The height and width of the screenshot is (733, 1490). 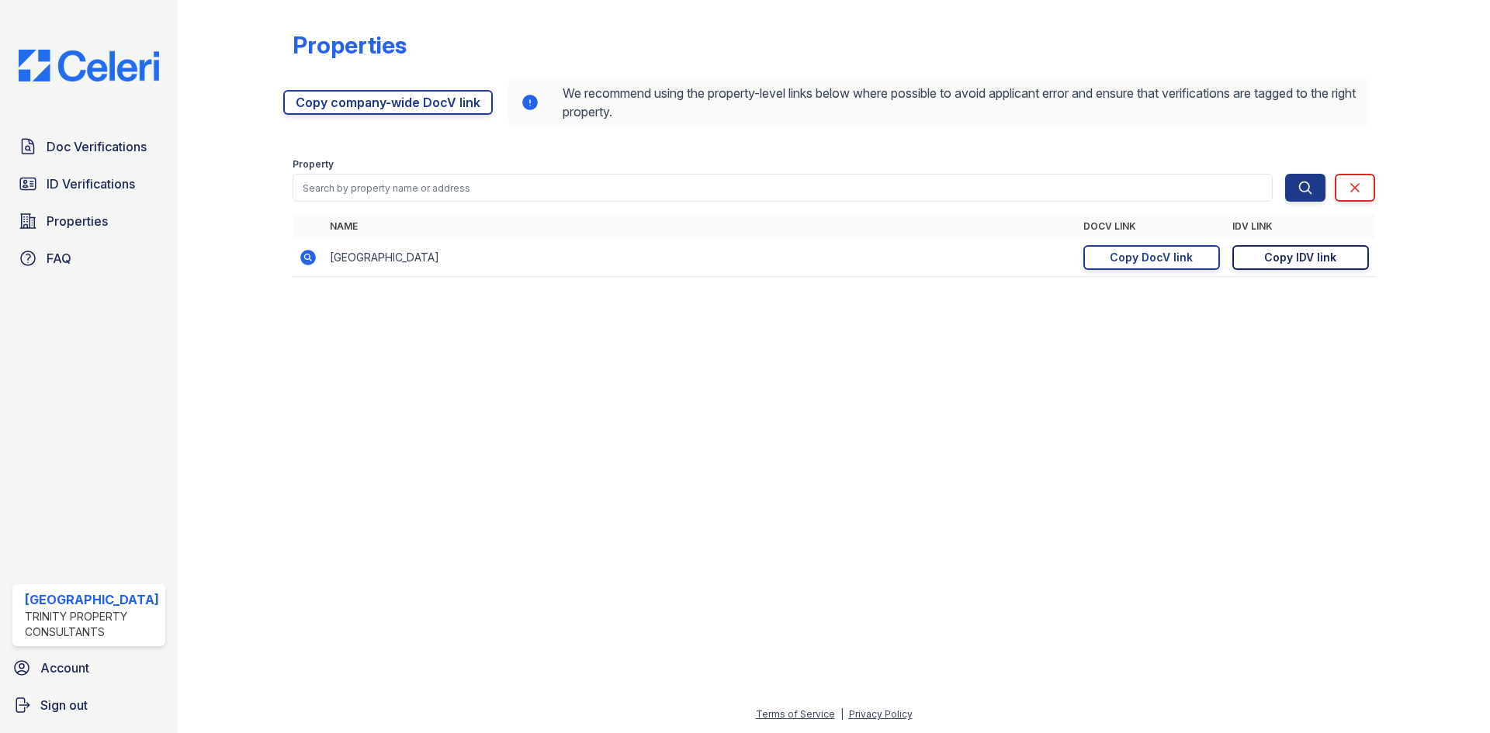 What do you see at coordinates (1152, 227) in the screenshot?
I see `th: DocV Link` at bounding box center [1152, 227].